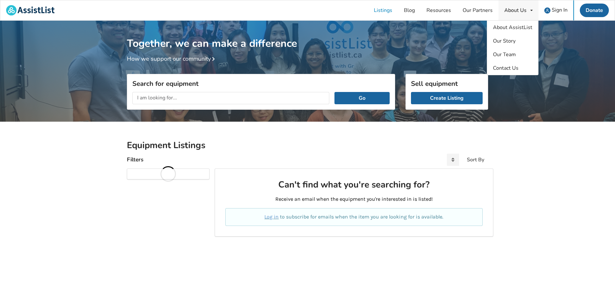 Image resolution: width=615 pixels, height=294 pixels. What do you see at coordinates (547, 10) in the screenshot?
I see `img: user icon` at bounding box center [547, 10].